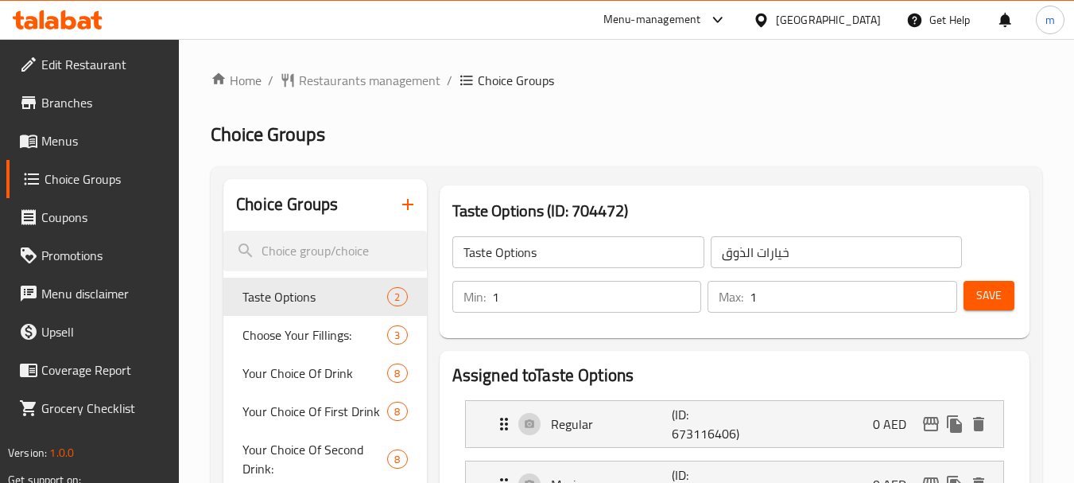 The width and height of the screenshot is (1074, 483). What do you see at coordinates (1050, 20) in the screenshot?
I see `span: m` at bounding box center [1050, 20].